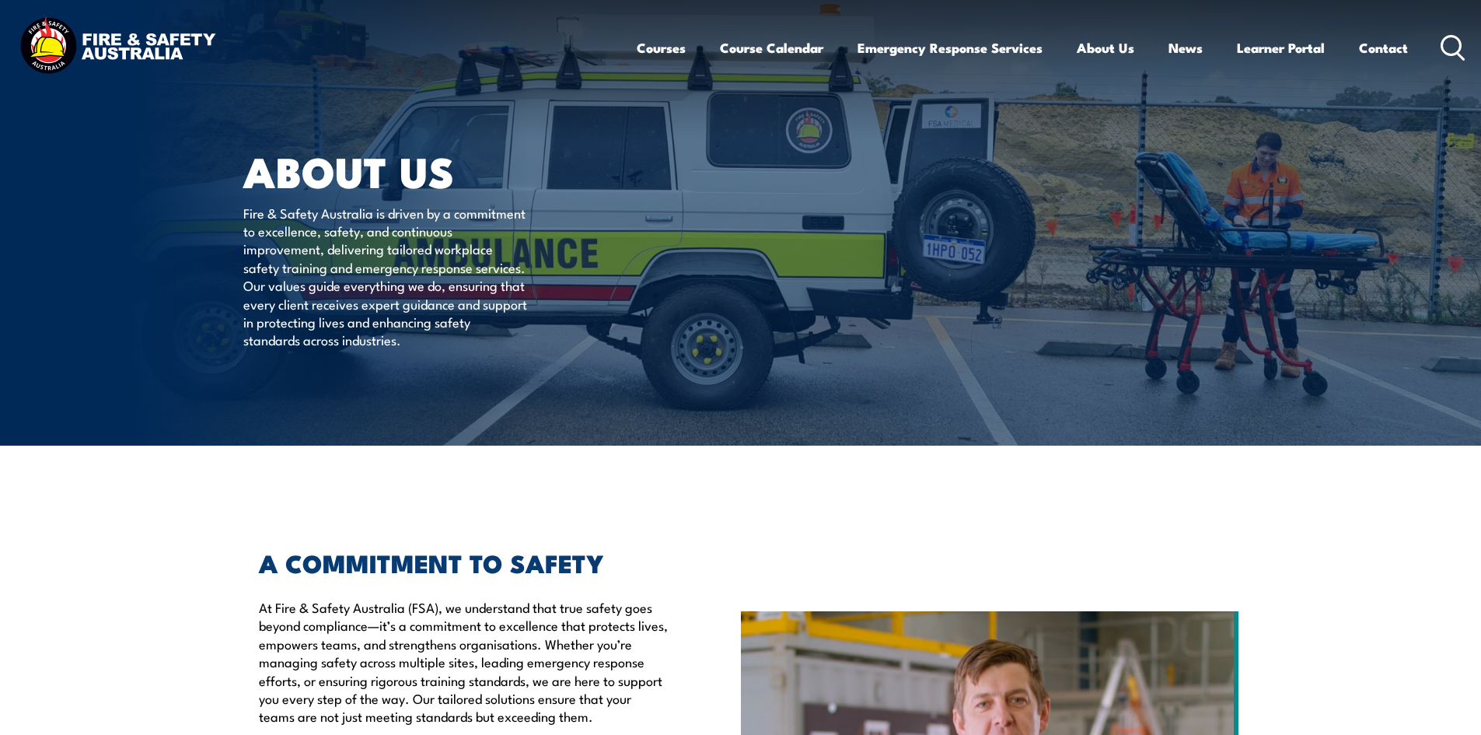 This screenshot has height=735, width=1481. I want to click on a: About Us, so click(1106, 47).